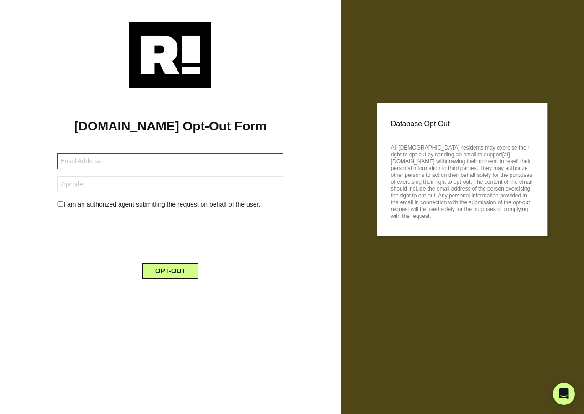 The width and height of the screenshot is (584, 414). What do you see at coordinates (170, 161) in the screenshot?
I see `input: Email Address` at bounding box center [170, 161].